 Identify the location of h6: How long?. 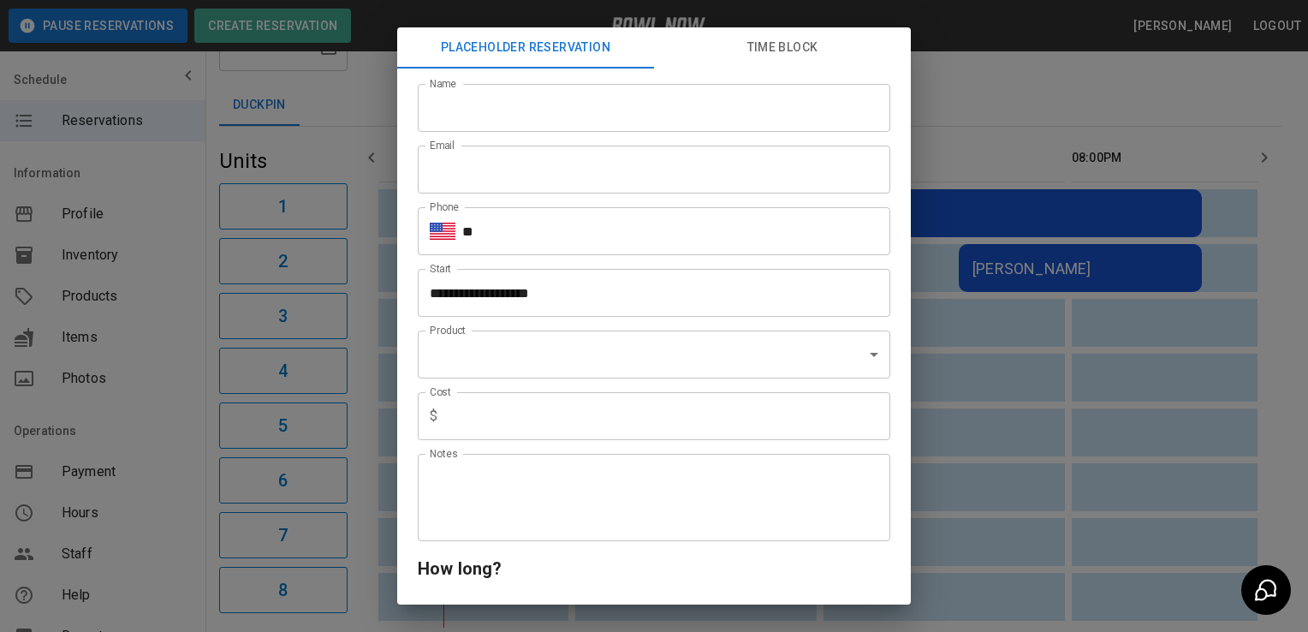
(654, 569).